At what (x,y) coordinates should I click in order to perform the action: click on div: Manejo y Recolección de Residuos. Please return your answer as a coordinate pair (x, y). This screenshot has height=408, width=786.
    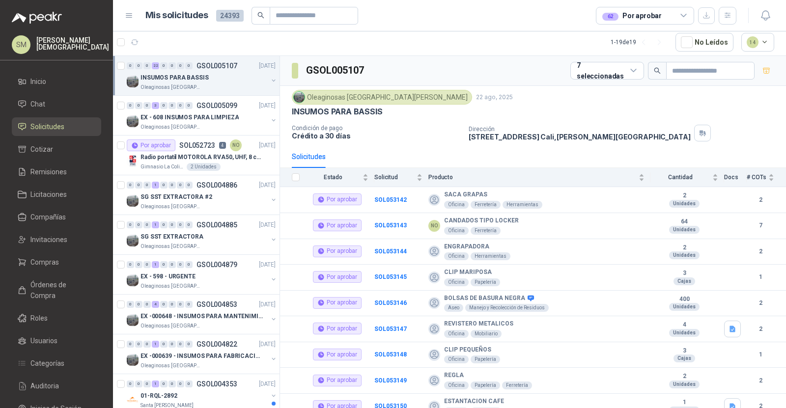
    Looking at the image, I should click on (507, 308).